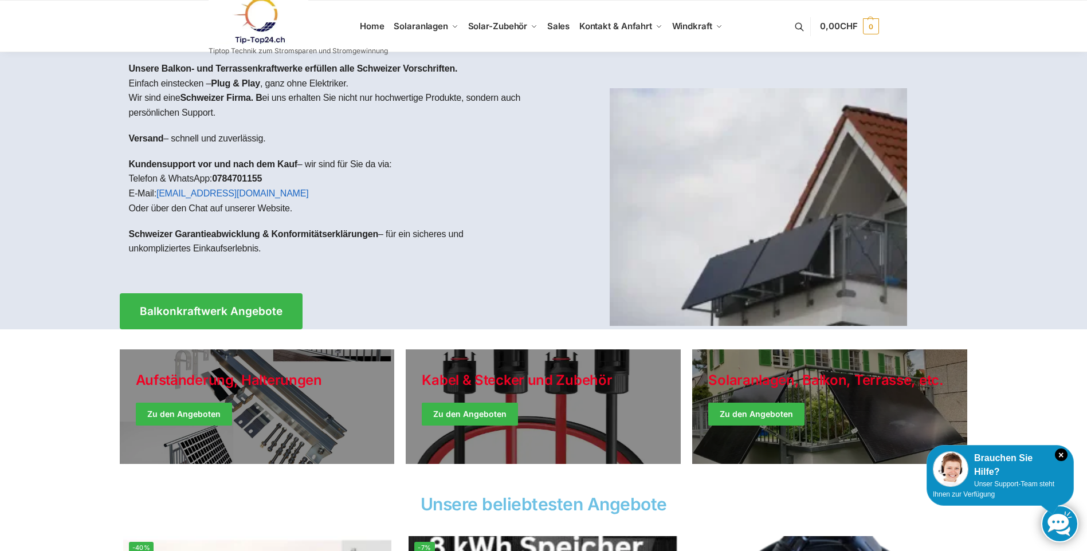 This screenshot has height=551, width=1087. What do you see at coordinates (332, 105) in the screenshot?
I see `p: Wir sind eine ei uns erhalten Sie nicht nur hochwertige Produkte, sondern auch persönlichen Support.` at bounding box center [332, 105].